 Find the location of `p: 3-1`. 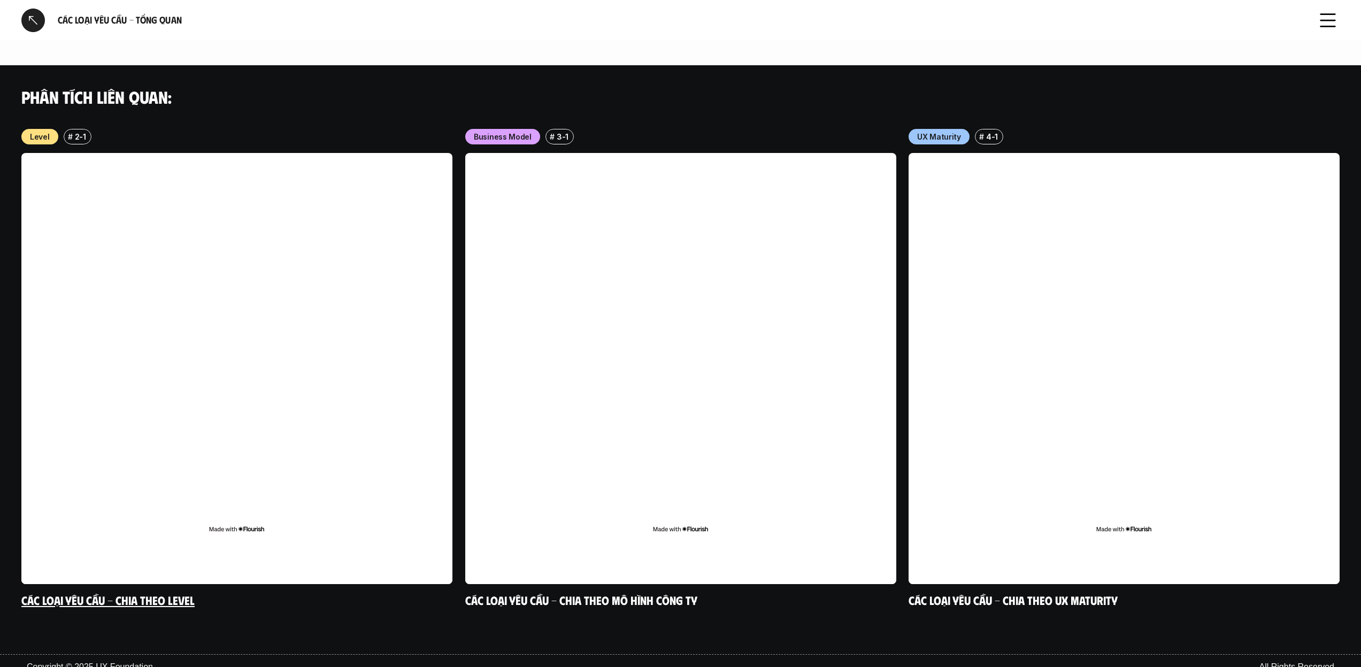

p: 3-1 is located at coordinates (563, 136).